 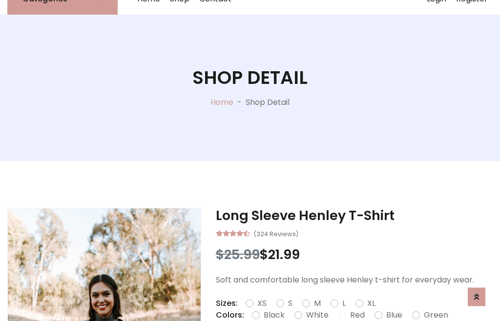 What do you see at coordinates (344, 304) in the screenshot?
I see `label: L` at bounding box center [344, 304].